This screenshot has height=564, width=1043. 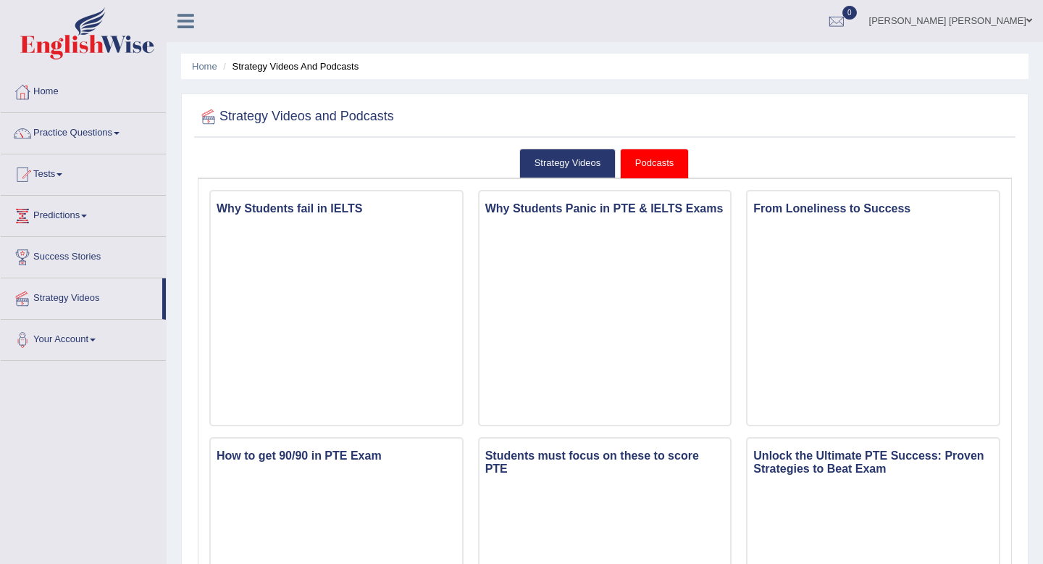 What do you see at coordinates (654, 163) in the screenshot?
I see `a: Podcasts` at bounding box center [654, 163].